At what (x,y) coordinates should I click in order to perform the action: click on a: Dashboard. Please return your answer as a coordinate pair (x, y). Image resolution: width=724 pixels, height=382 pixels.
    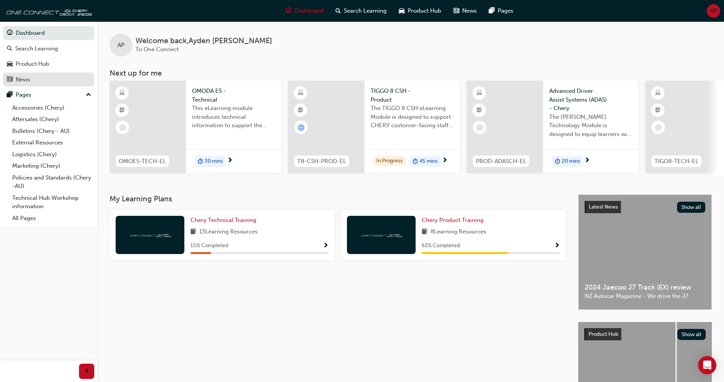
    Looking at the image, I should click on (48, 33).